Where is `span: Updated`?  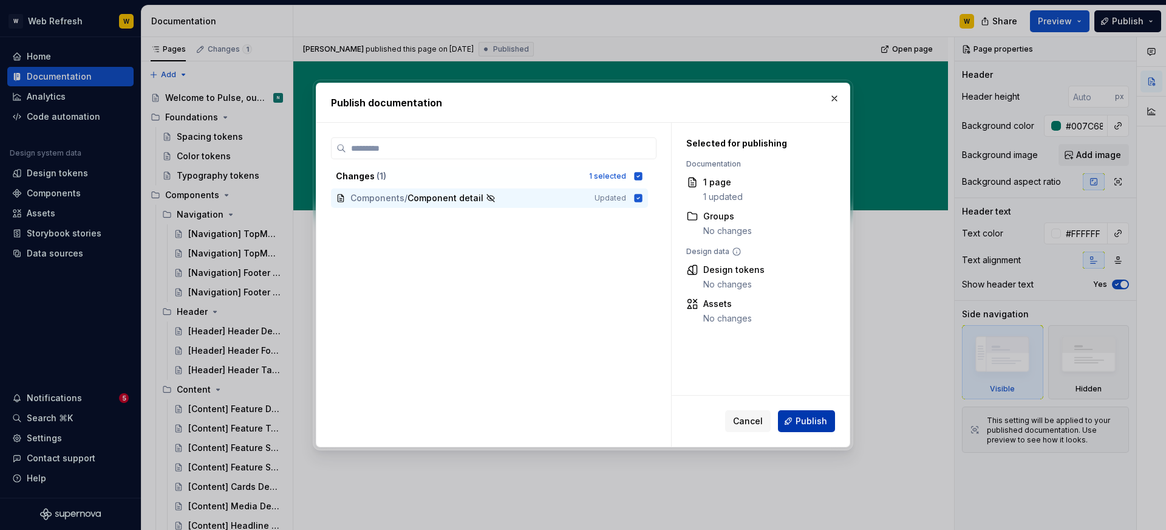 span: Updated is located at coordinates (610, 198).